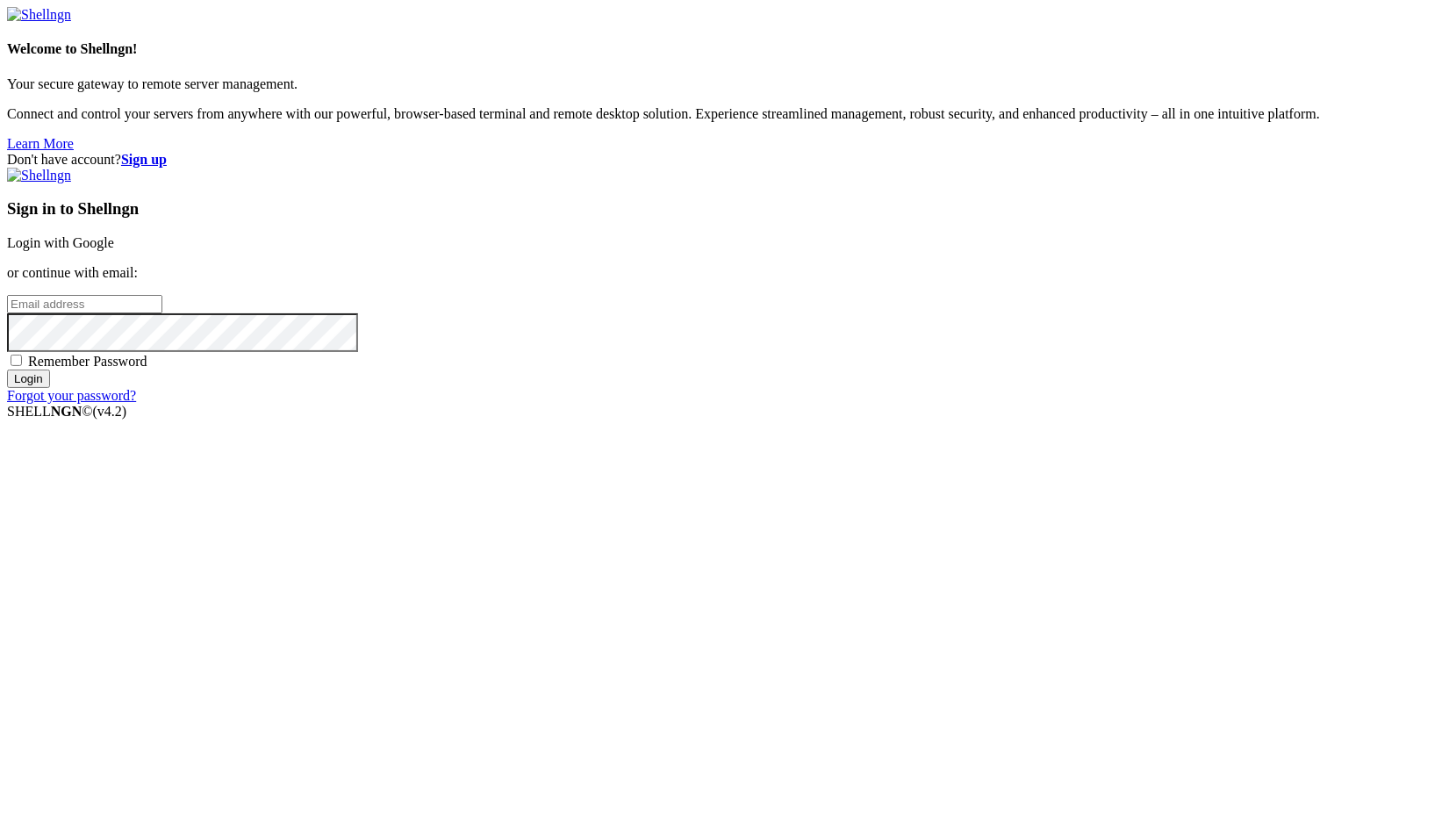 This screenshot has height=826, width=1456. Describe the element at coordinates (16, 360) in the screenshot. I see `input: Remember Password` at that location.